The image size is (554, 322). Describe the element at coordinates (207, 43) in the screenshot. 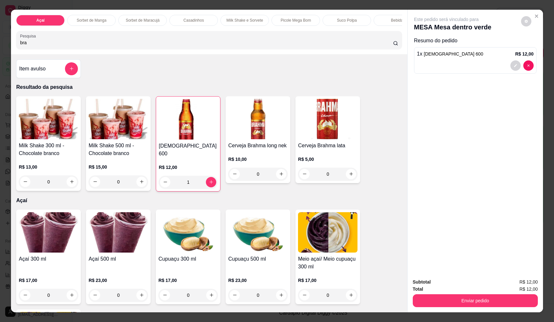

I see `input: Pesquisa` at that location.